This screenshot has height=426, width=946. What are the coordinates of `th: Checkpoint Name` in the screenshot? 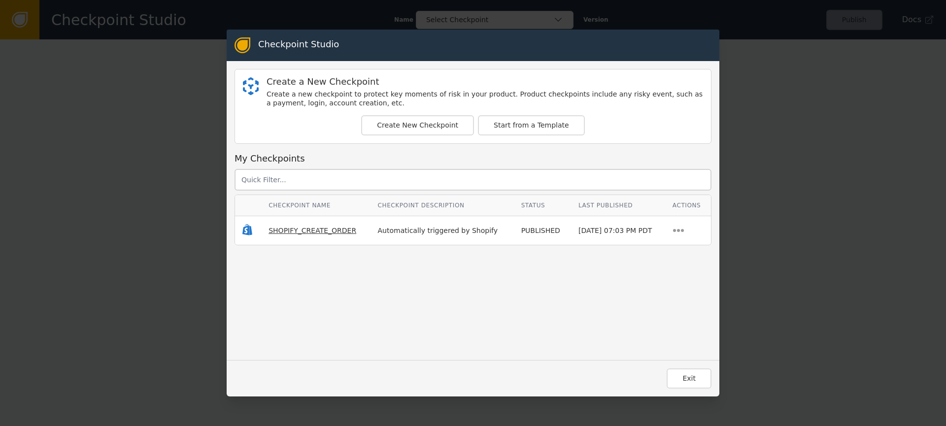 It's located at (315, 205).